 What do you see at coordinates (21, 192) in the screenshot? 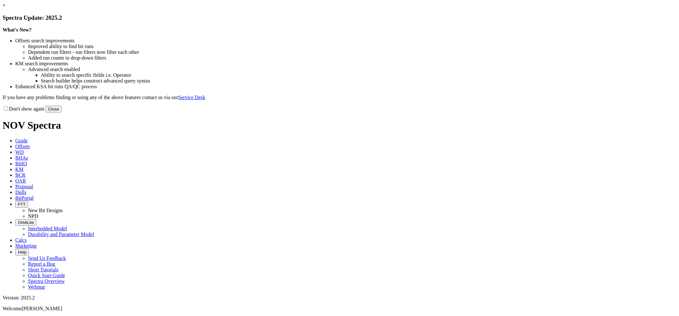
I see `span: Dulls` at bounding box center [21, 192].